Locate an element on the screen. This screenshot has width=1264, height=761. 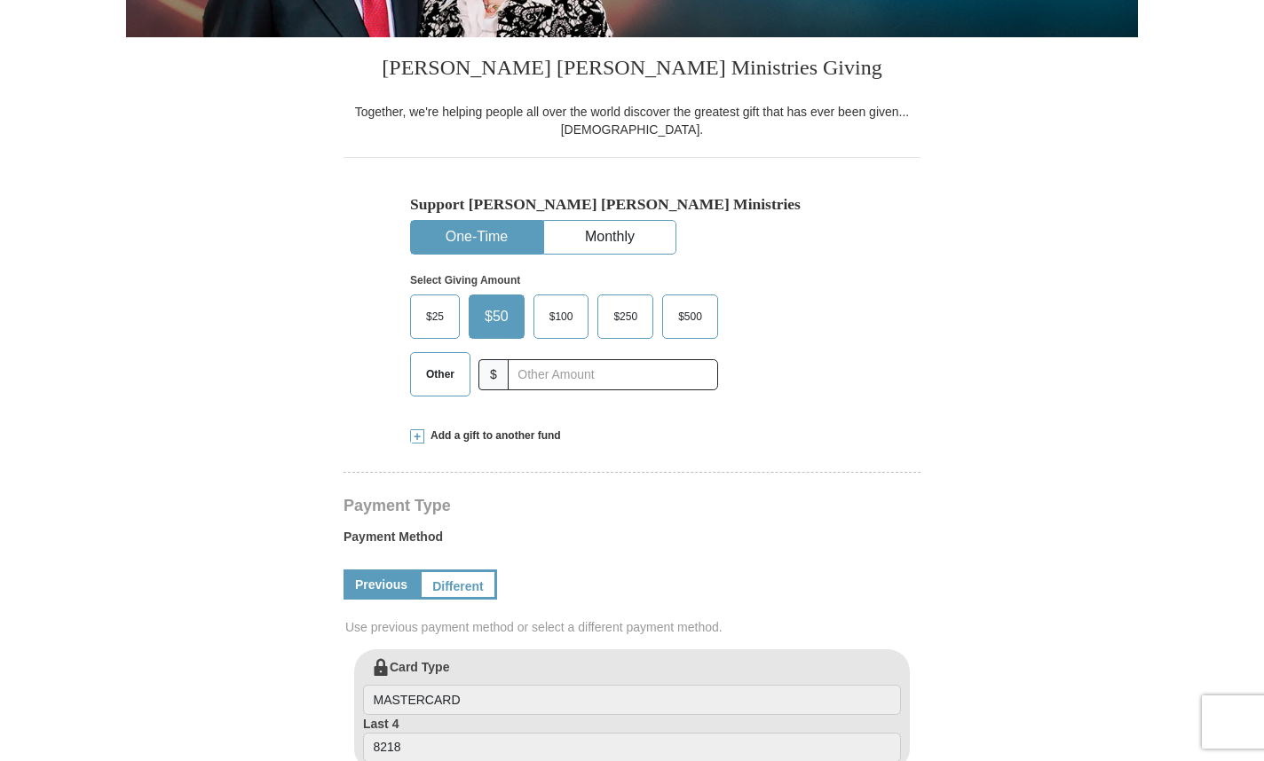
span: $25 is located at coordinates (435, 317).